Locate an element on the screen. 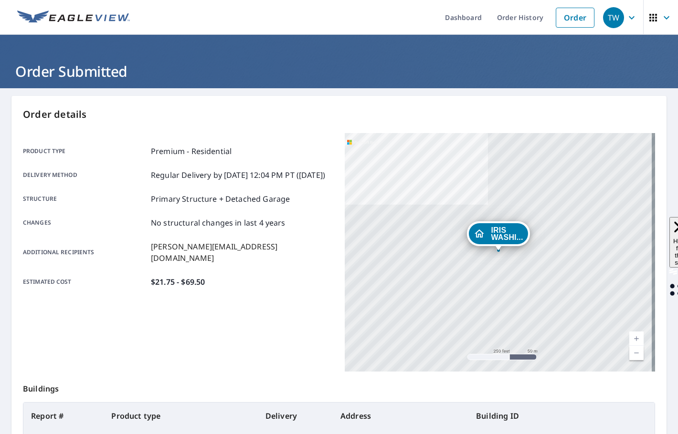 This screenshot has width=678, height=434. h1: Order Submitted is located at coordinates (339, 71).